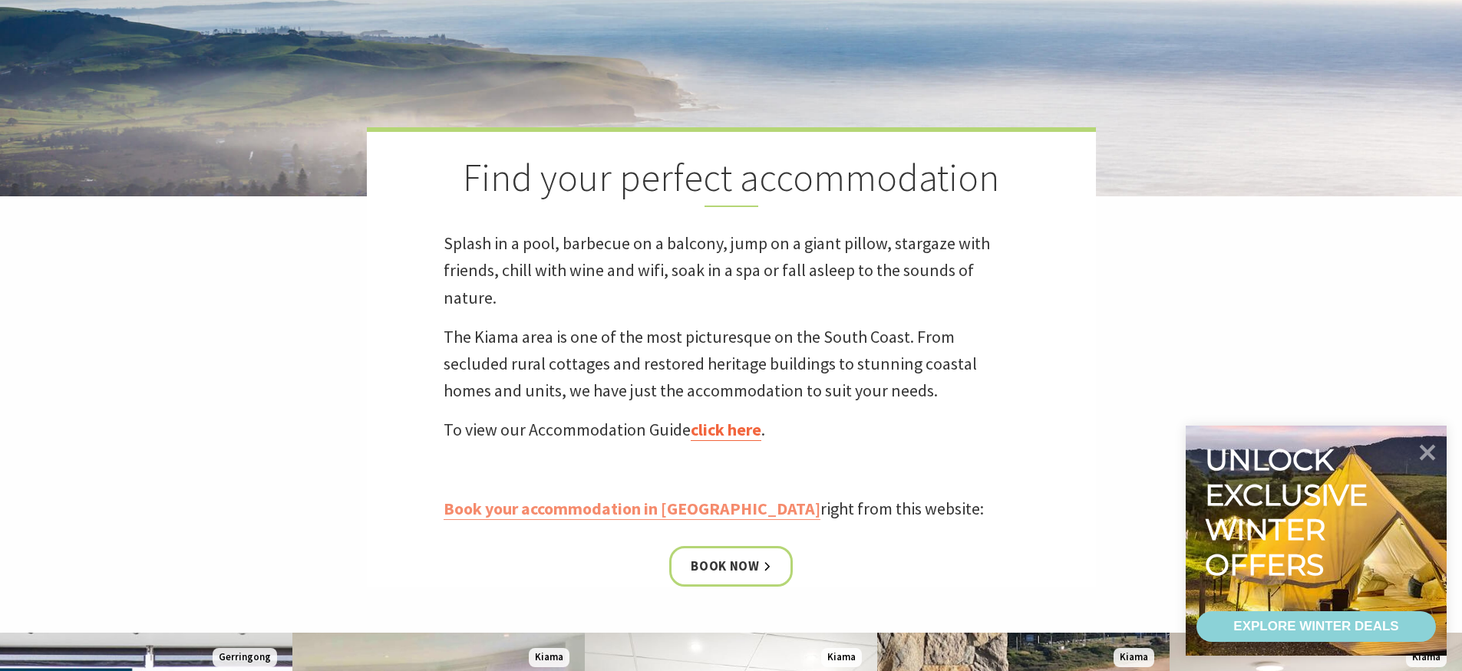  What do you see at coordinates (1315, 627) in the screenshot?
I see `div: EXPLORE WINTER DEALS` at bounding box center [1315, 627].